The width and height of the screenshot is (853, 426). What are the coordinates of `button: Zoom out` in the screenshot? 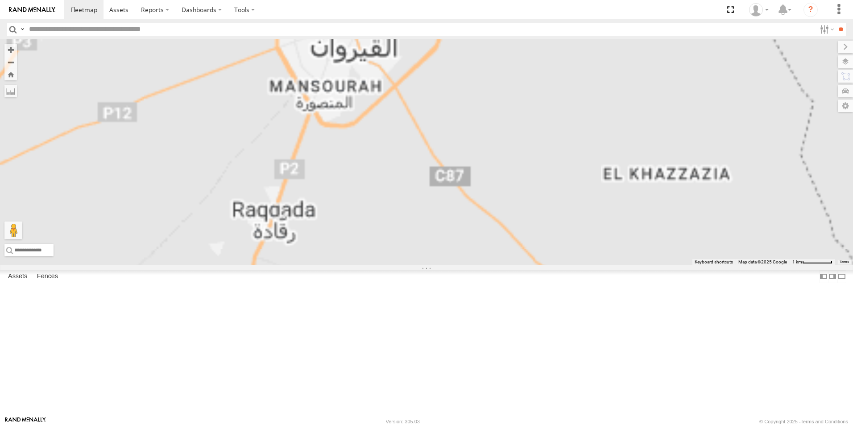 It's located at (11, 62).